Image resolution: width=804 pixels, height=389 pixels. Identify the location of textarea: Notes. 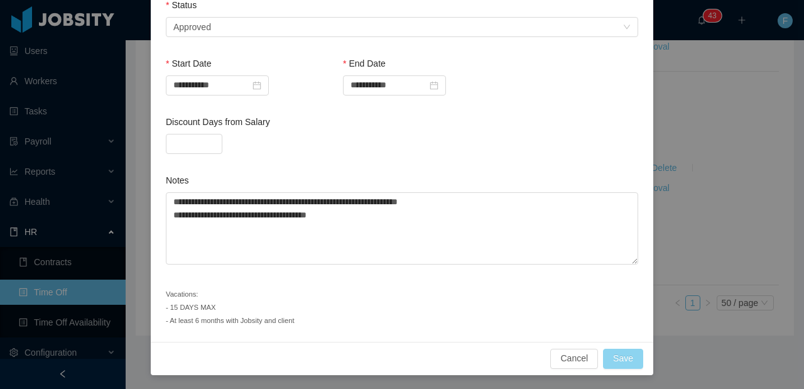
(402, 228).